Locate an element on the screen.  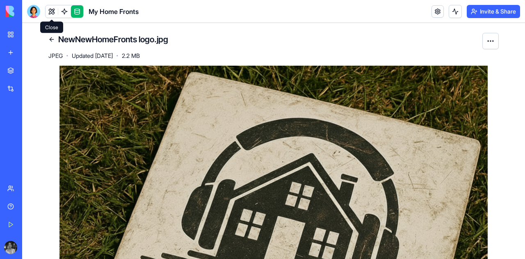
img: ACg8ocJpo7-6uNqbL2O6o9AdRcTI_wCXeWsoHdL_BBIaBlFxyFzsYWgr=s96-c is located at coordinates (11, 247).